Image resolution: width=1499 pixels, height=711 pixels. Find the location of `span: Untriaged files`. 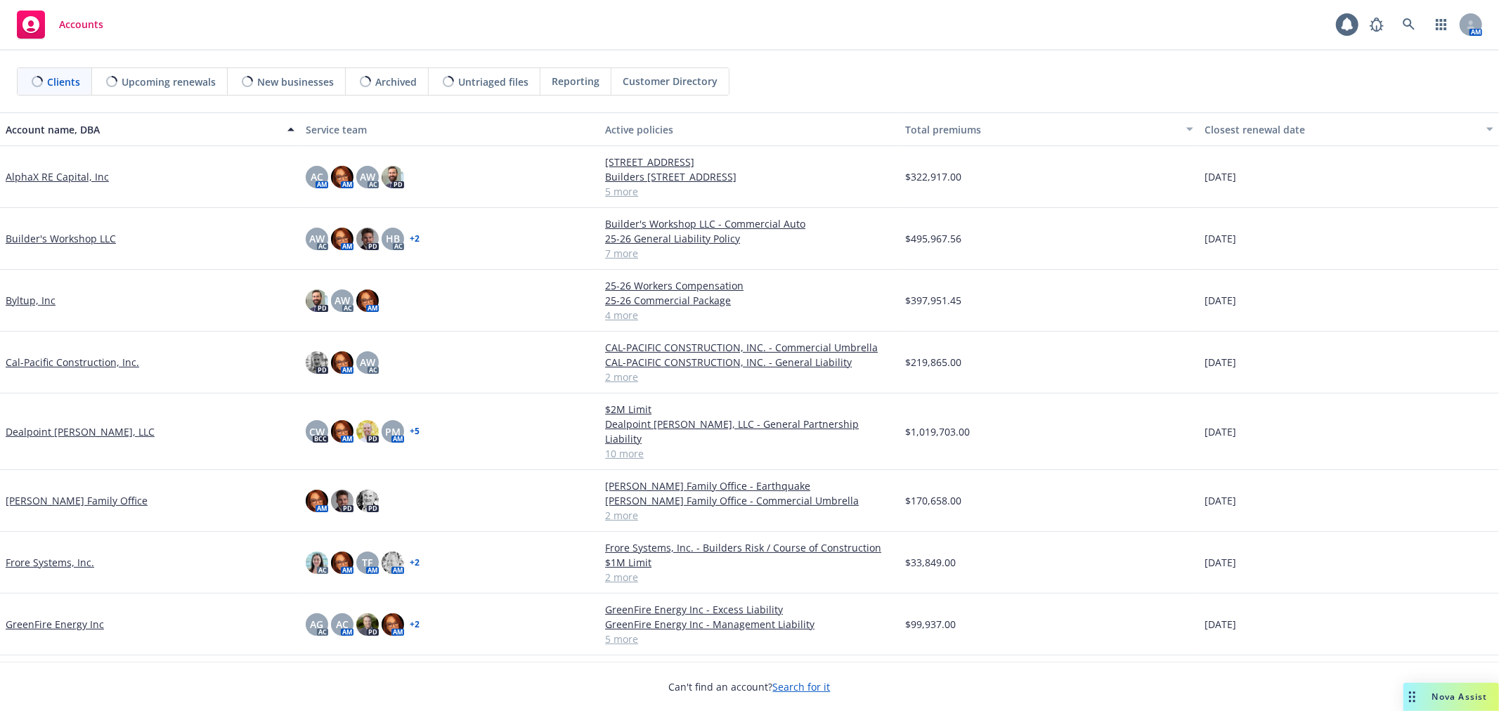

span: Untriaged files is located at coordinates (493, 82).